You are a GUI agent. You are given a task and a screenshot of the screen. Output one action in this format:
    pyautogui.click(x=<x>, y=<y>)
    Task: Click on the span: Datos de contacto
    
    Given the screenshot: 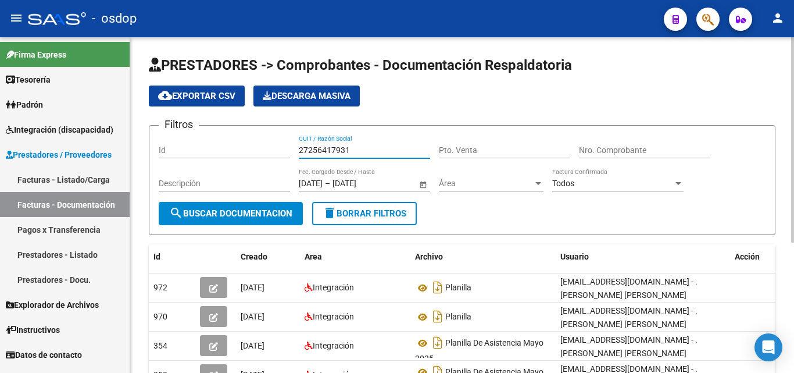 What is the action you would take?
    pyautogui.click(x=44, y=355)
    